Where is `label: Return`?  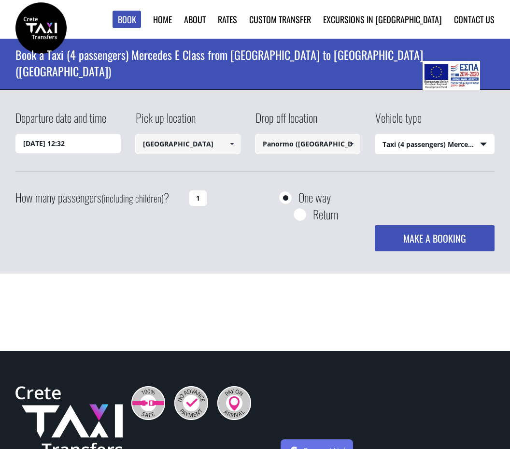 label: Return is located at coordinates (326, 214).